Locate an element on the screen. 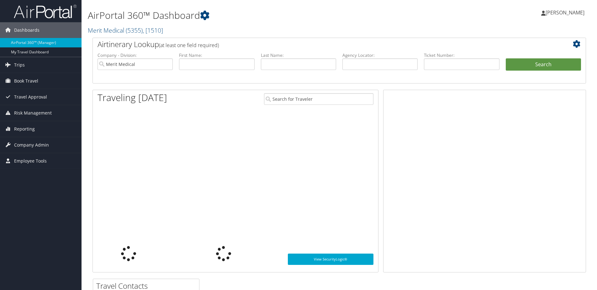  img: airportal-logo.png is located at coordinates (45, 11).